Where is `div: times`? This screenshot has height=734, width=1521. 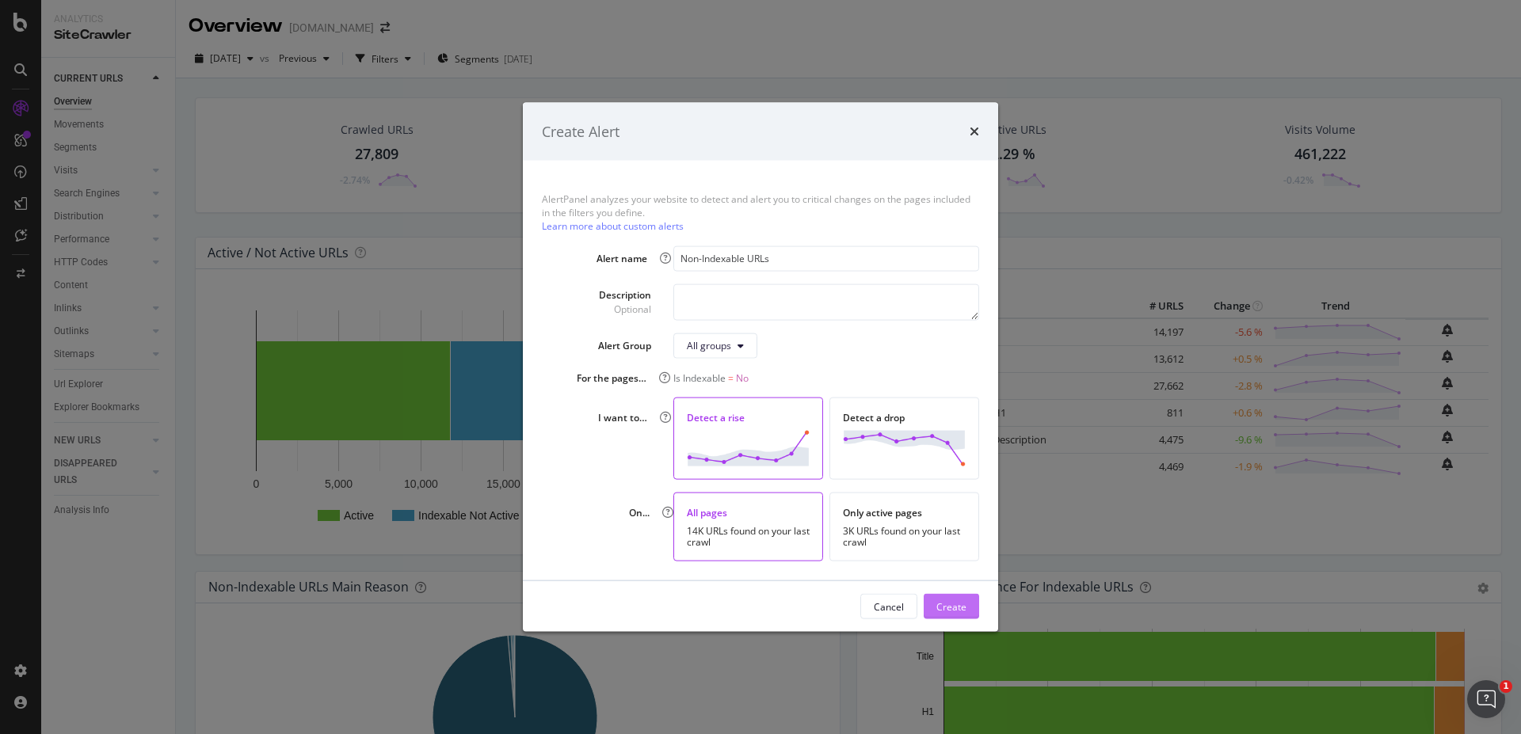
div: times is located at coordinates (974, 131).